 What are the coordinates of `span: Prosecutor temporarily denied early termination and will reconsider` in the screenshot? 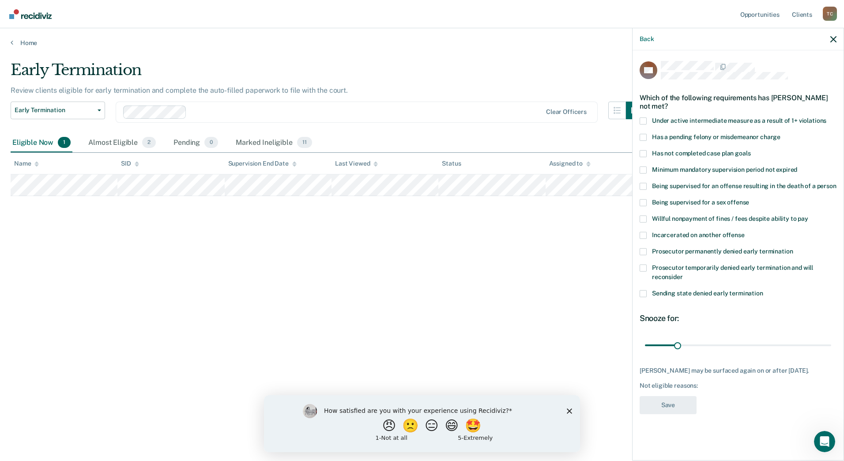 It's located at (733, 272).